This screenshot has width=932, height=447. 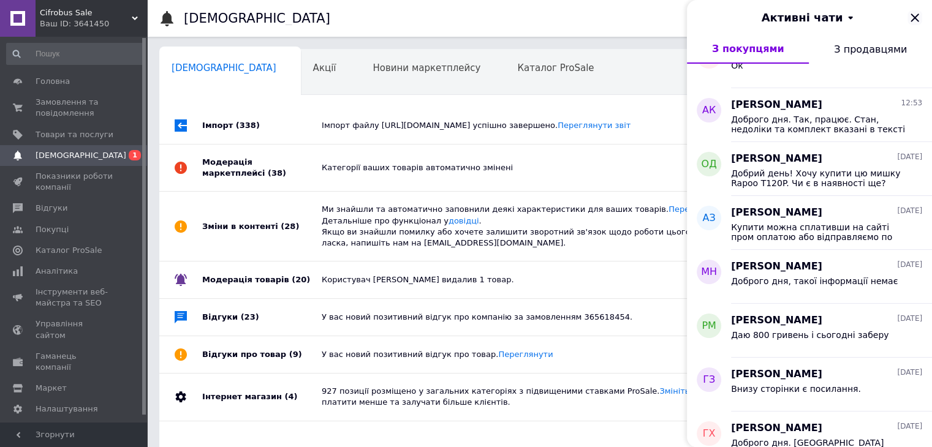 I want to click on span: Гаманець компанії, so click(x=74, y=362).